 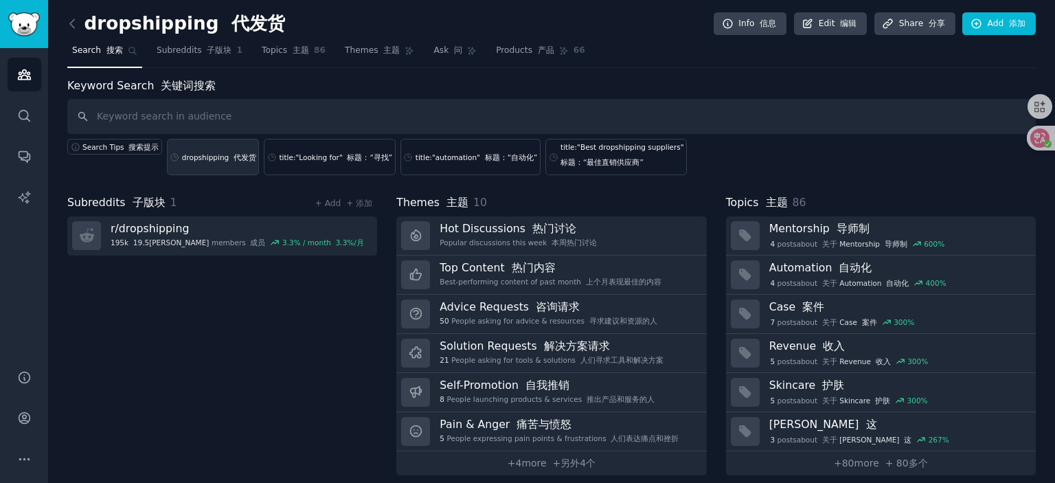 What do you see at coordinates (369, 157) in the screenshot?
I see `font: 标题：“寻找”` at bounding box center [369, 157].